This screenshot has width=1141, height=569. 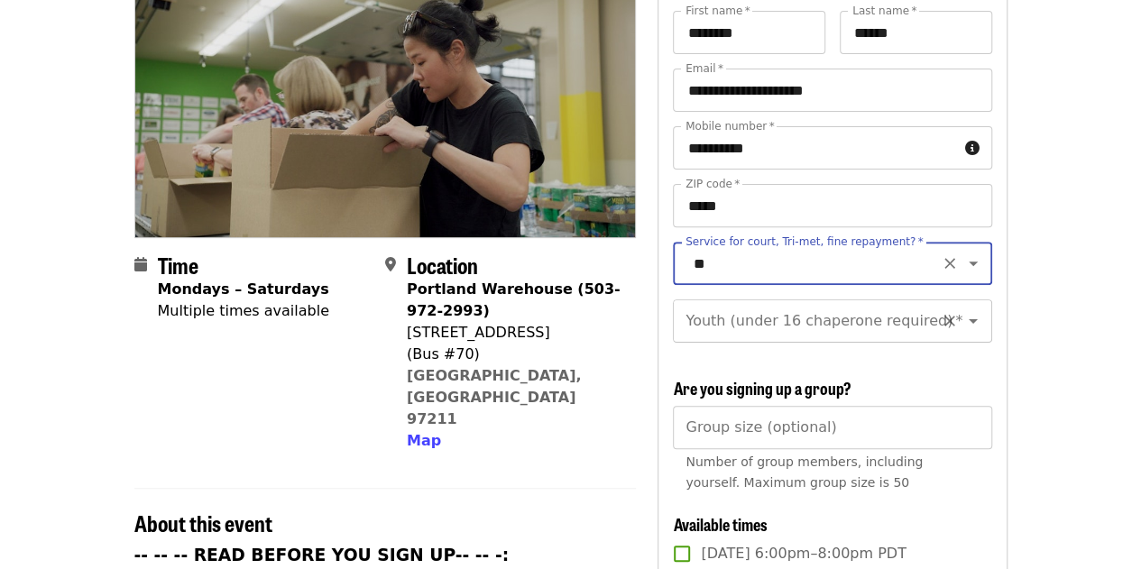 What do you see at coordinates (832, 428) in the screenshot?
I see `input: [object Object]` at bounding box center [832, 428].